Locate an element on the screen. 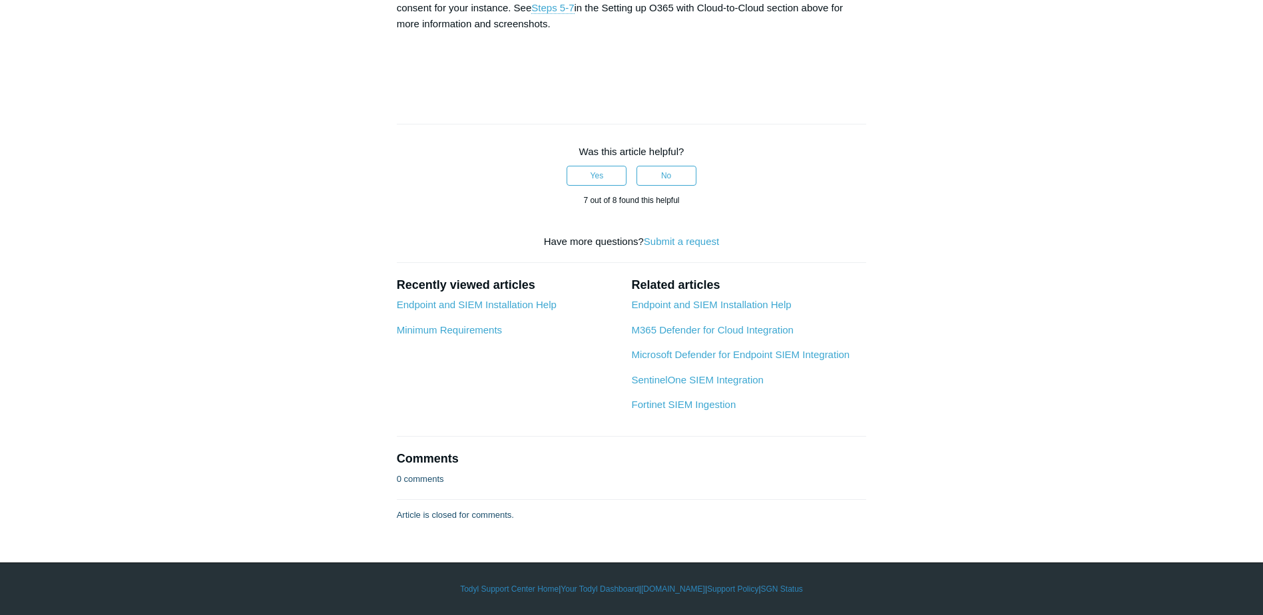  a: Steps 5-7 is located at coordinates (553, 8).